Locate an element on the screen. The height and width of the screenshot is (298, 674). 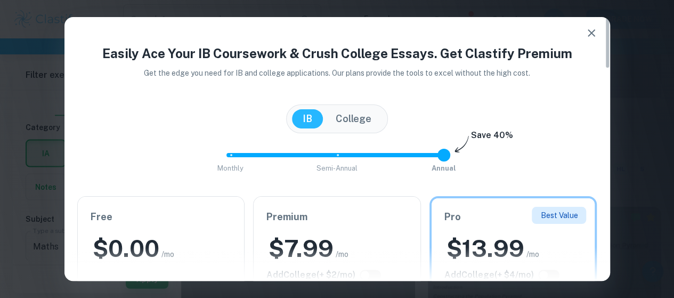
h4: Easily Ace Your IB Coursework & Crush College Essays. Get Clastify Premium is located at coordinates (337, 53).